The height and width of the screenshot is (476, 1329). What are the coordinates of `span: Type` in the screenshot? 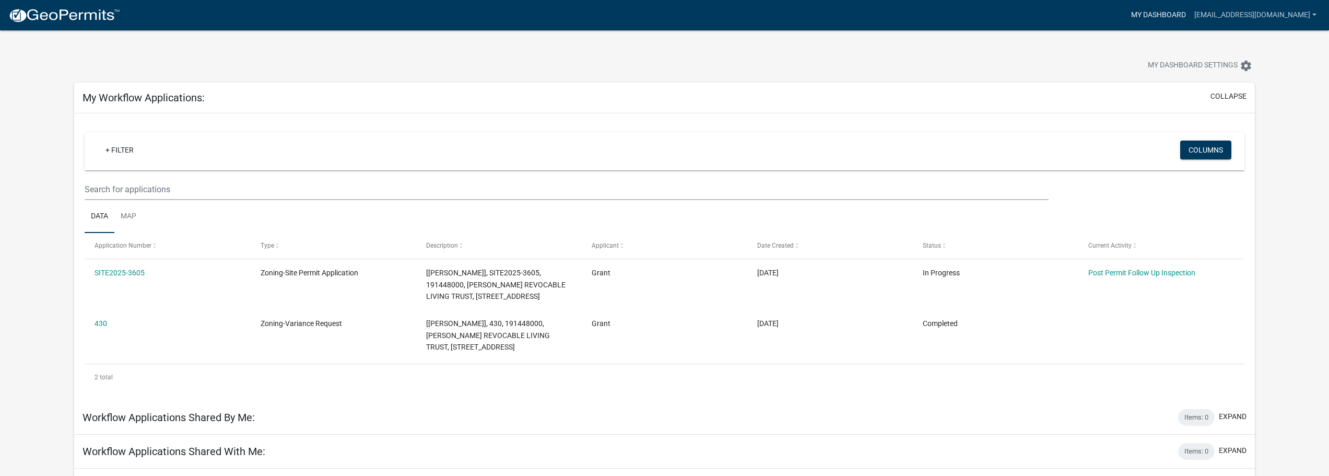 It's located at (267, 245).